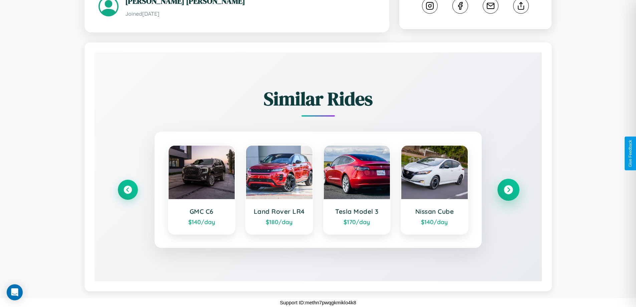  Describe the element at coordinates (318, 98) in the screenshot. I see `h2: Similar Rides` at that location.